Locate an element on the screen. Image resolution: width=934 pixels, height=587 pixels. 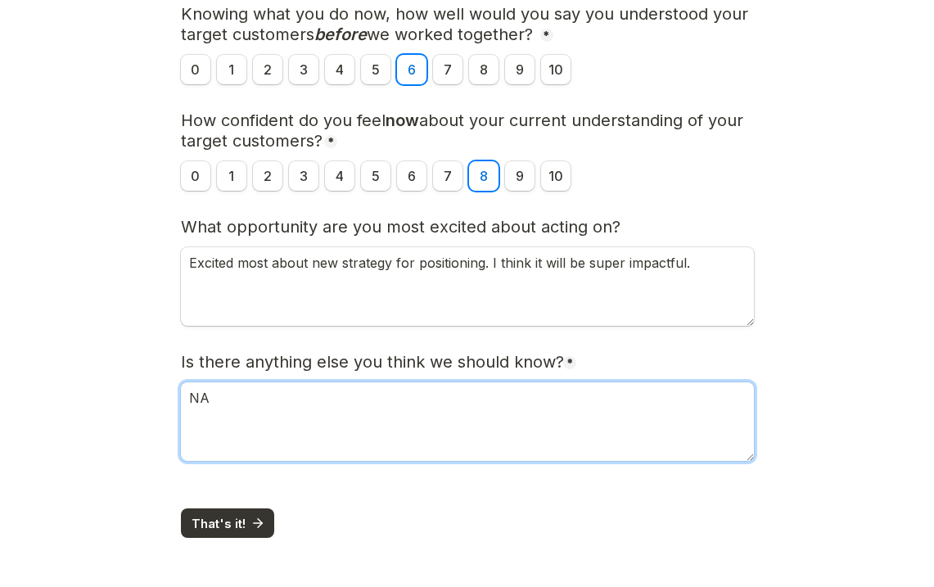
span: Knowing what you do now, how well would you say you understood your target customers is located at coordinates (467, 24).